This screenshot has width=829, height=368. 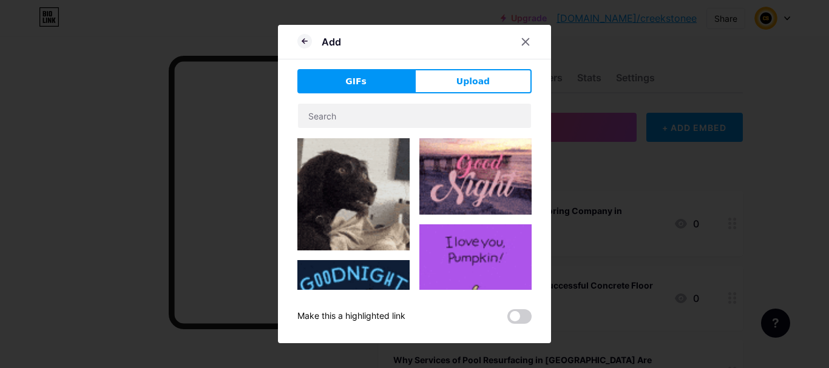 I want to click on span: GIFs, so click(x=355, y=81).